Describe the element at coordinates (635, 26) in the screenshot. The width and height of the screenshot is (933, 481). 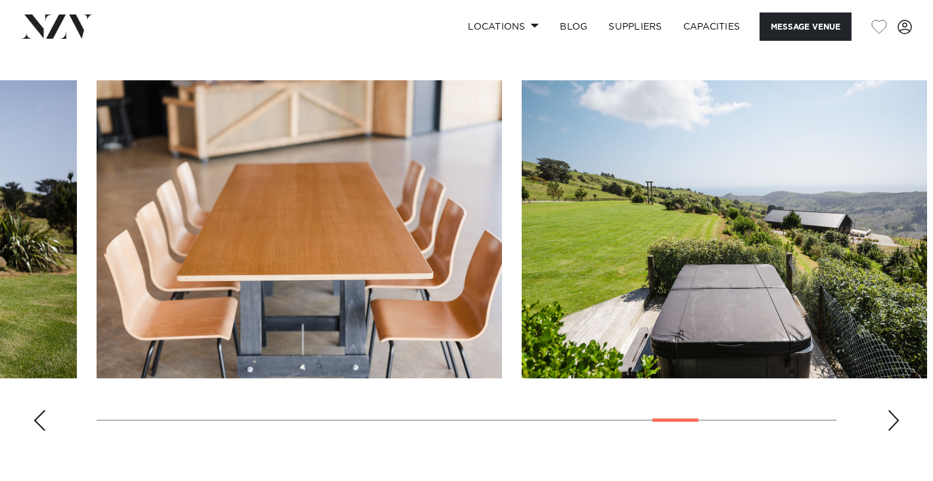
I see `a: SUPPLIERS` at that location.